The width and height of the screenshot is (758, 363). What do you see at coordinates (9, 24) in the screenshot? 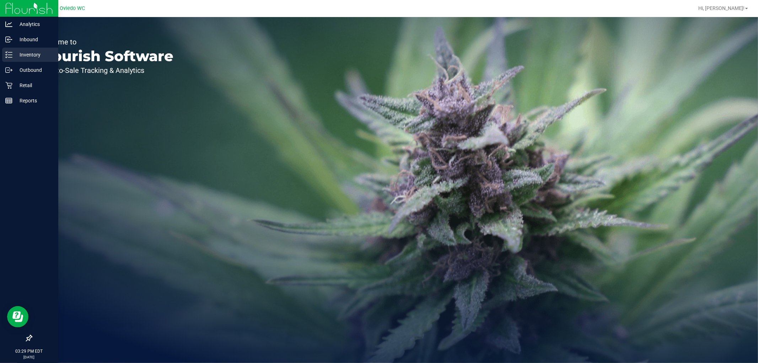
I see `inline-svg: Analytics` at bounding box center [9, 24].